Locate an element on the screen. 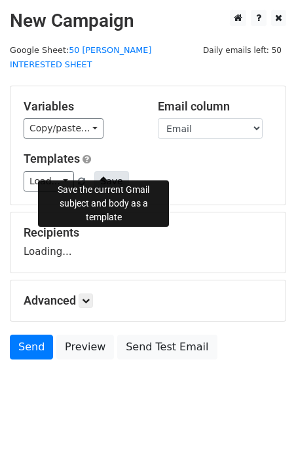  h5: Email column is located at coordinates (215, 107).